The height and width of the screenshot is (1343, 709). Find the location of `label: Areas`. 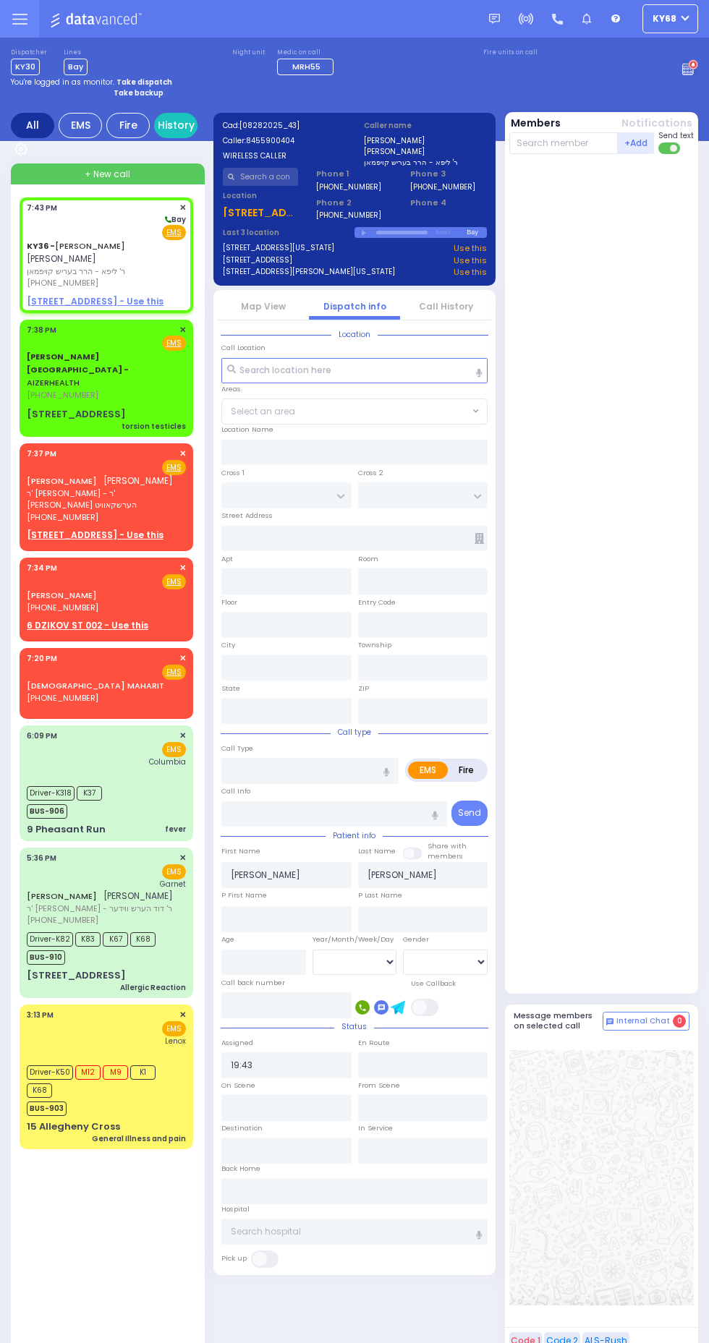

label: Areas is located at coordinates (231, 389).